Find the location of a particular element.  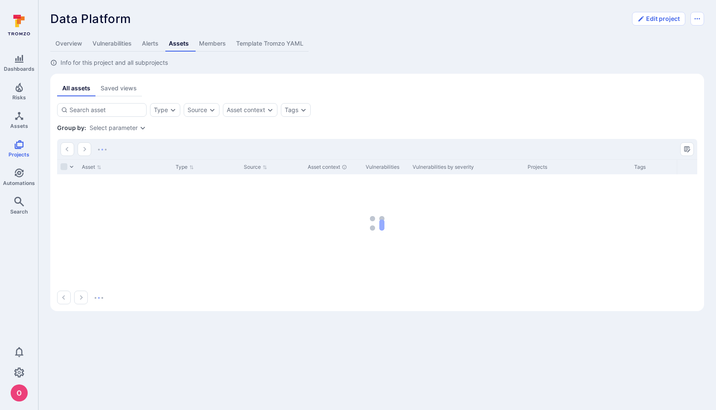

button: Manage columns is located at coordinates (687, 149).